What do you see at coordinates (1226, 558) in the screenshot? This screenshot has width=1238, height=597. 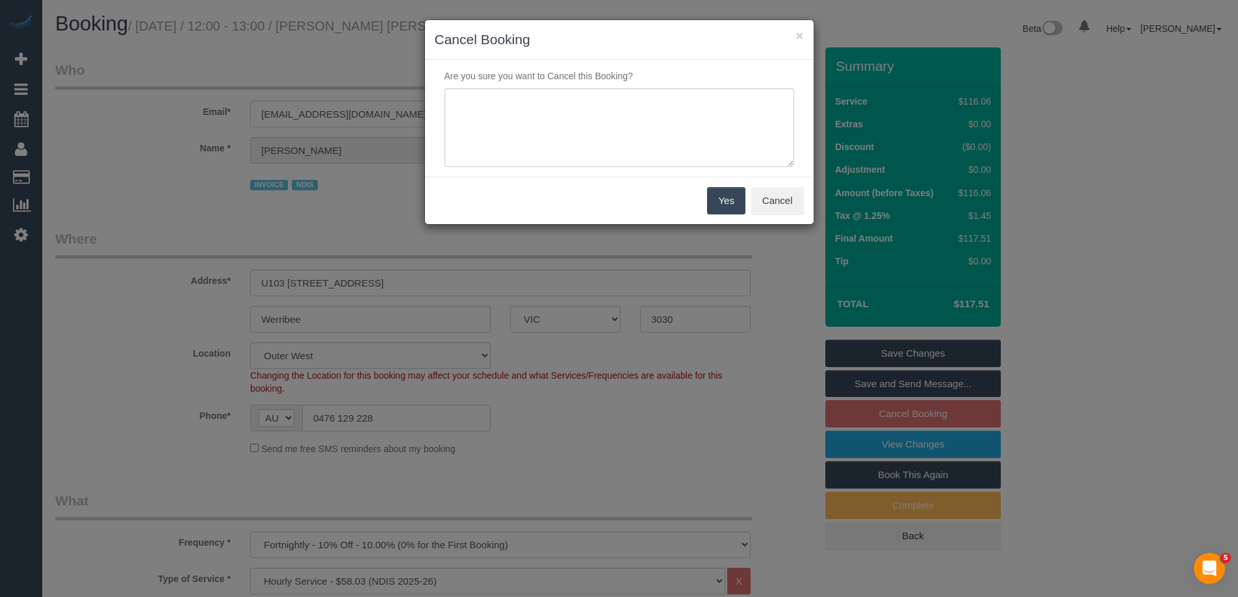 I see `span: 5` at bounding box center [1226, 558].